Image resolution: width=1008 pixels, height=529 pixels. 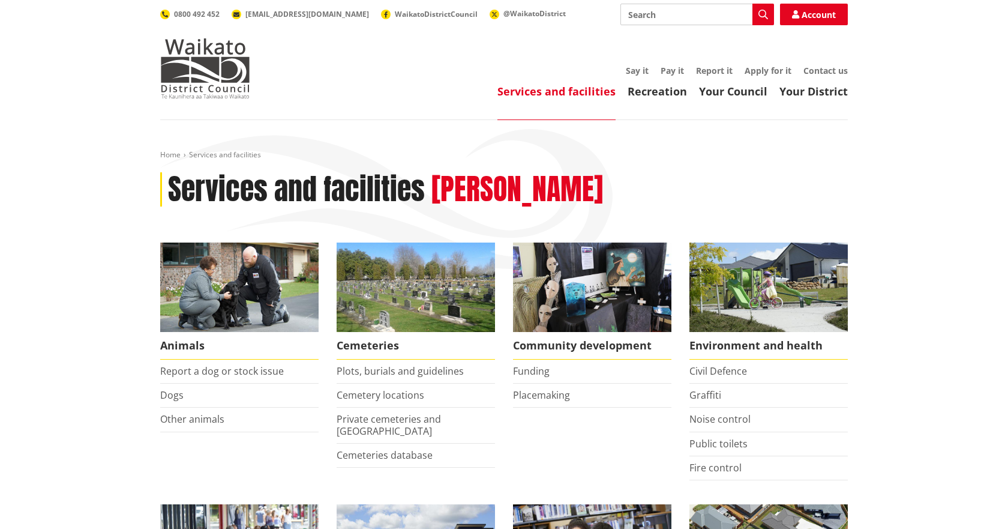 I want to click on a: Huntly Cemetery Cemeteries, so click(x=416, y=301).